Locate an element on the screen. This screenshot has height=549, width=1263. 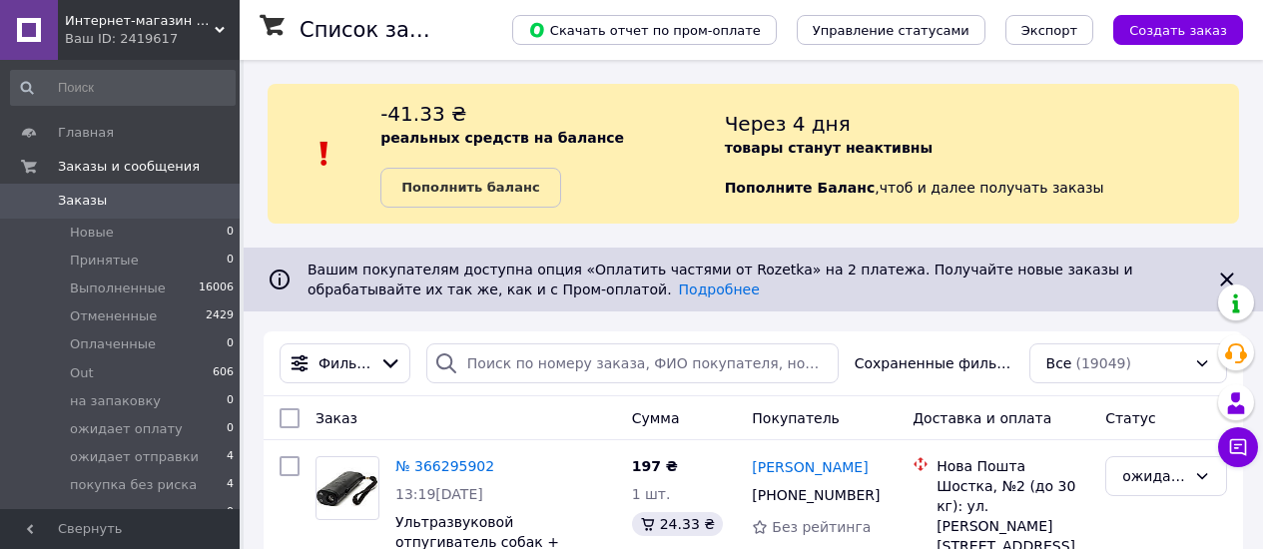
span: Управление статусами is located at coordinates (891, 30).